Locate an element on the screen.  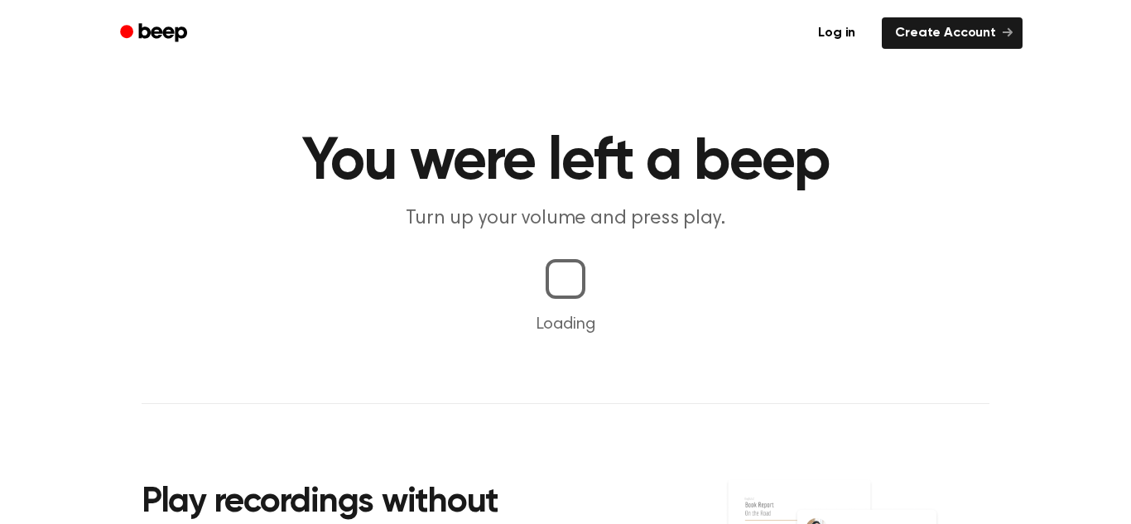
a: Log in is located at coordinates (836, 33).